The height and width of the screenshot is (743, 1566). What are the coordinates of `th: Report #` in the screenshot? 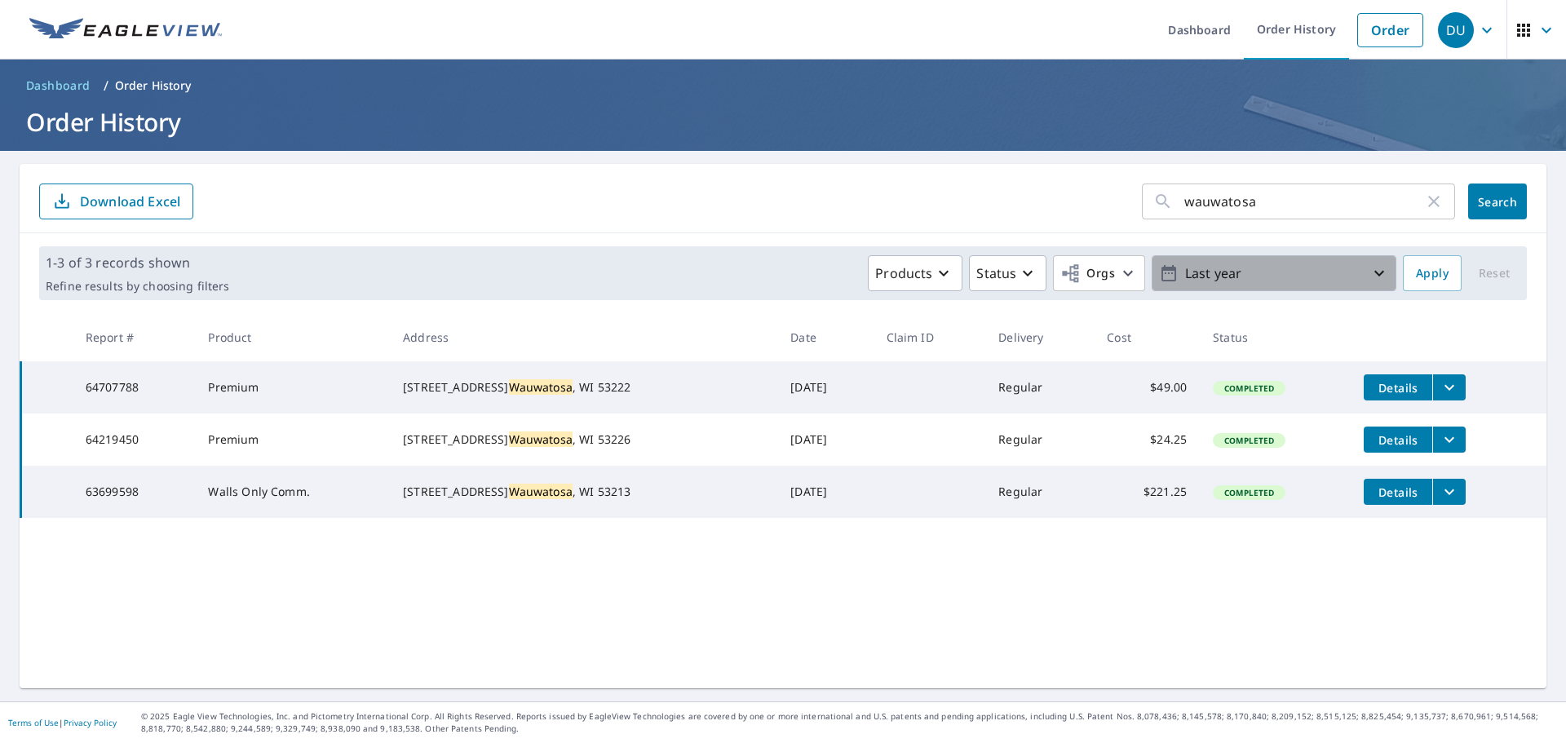 It's located at (134, 337).